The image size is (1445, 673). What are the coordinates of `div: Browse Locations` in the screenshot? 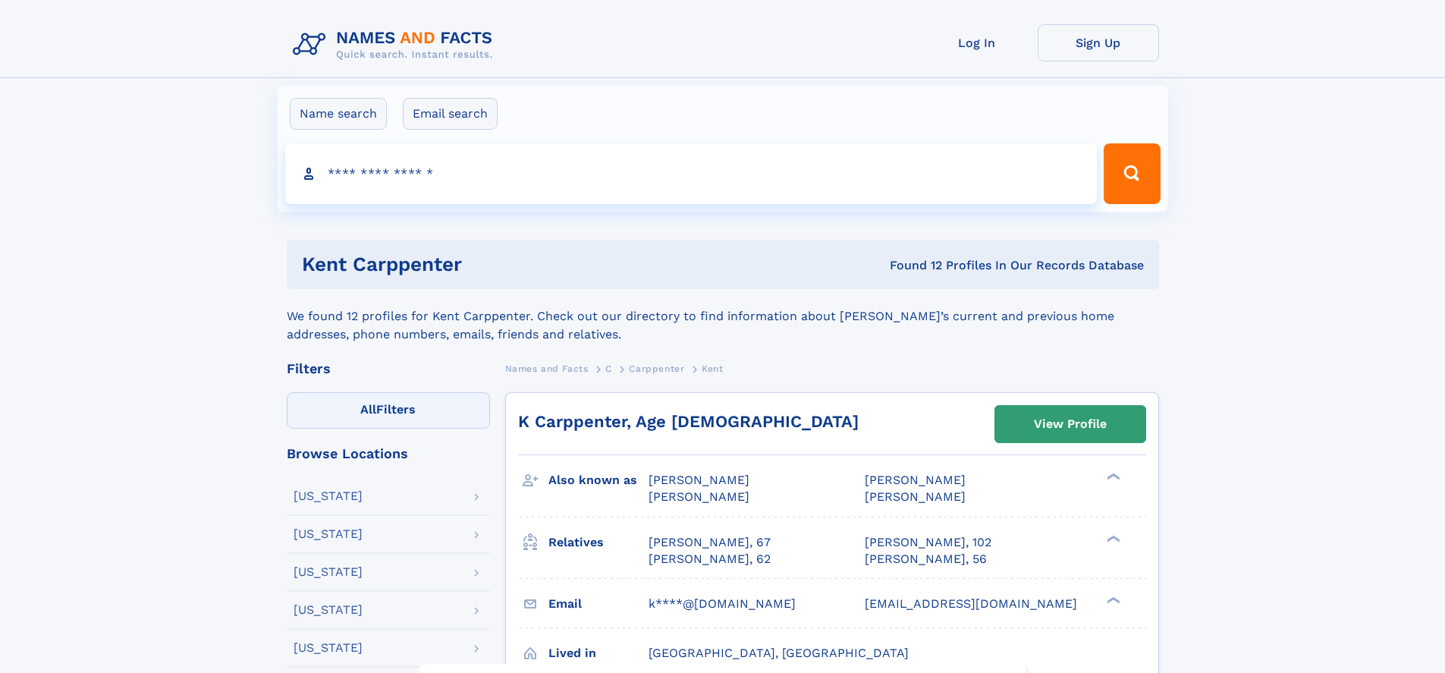 It's located at (388, 454).